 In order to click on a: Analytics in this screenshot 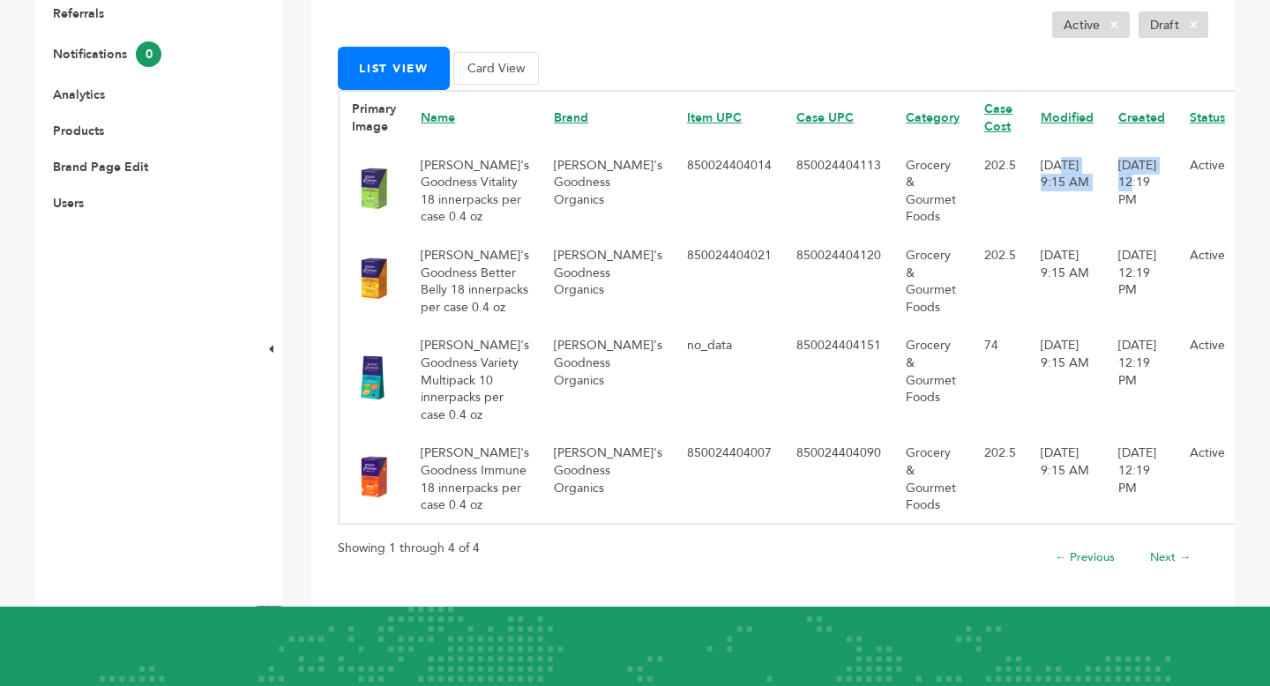, I will do `click(78, 94)`.